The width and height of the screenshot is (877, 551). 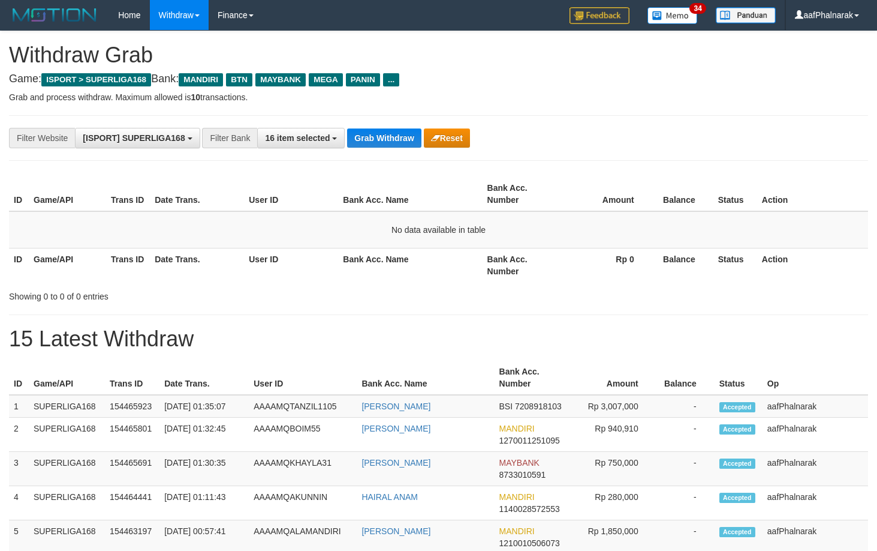 What do you see at coordinates (303, 503) in the screenshot?
I see `td: AAAAMQAKUNNIN` at bounding box center [303, 503].